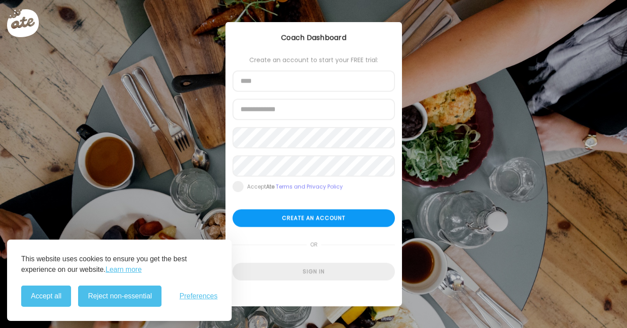  Describe the element at coordinates (46, 296) in the screenshot. I see `button: Accept all cookies` at that location.